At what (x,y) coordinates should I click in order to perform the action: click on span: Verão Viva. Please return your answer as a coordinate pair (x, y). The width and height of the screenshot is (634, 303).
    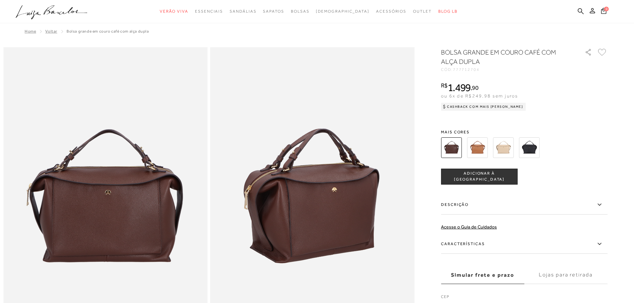
    Looking at the image, I should click on (174, 11).